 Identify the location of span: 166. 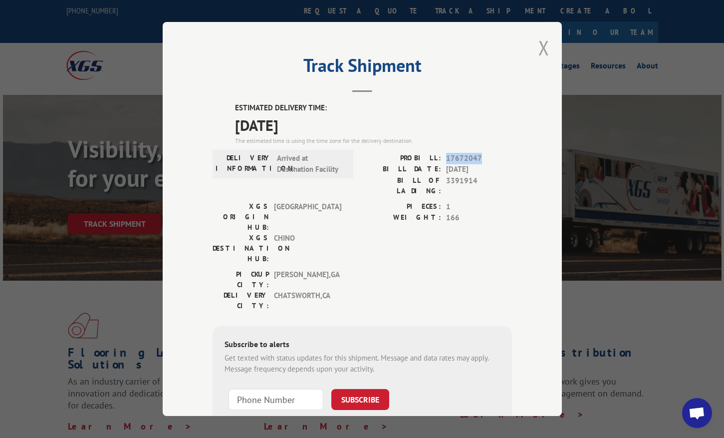
(479, 218).